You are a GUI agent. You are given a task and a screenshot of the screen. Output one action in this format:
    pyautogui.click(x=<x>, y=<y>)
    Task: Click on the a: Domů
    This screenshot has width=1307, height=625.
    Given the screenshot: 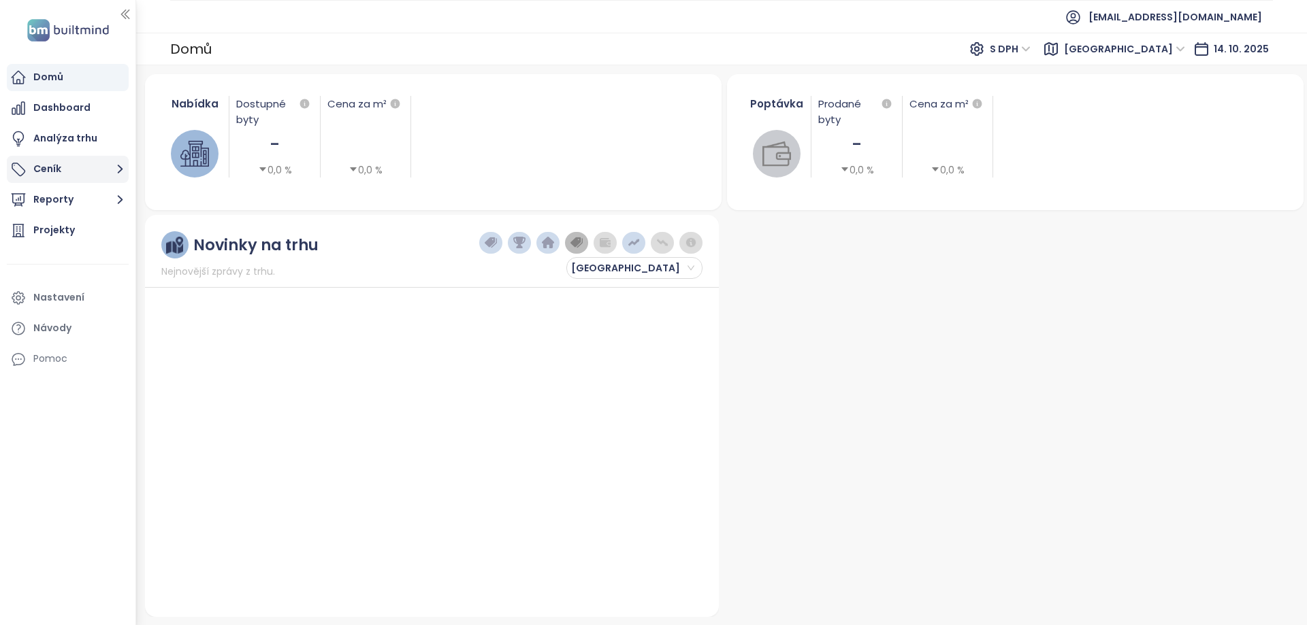 What is the action you would take?
    pyautogui.click(x=67, y=78)
    